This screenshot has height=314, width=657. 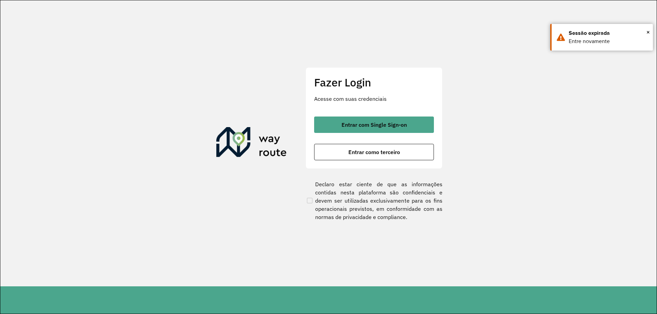 What do you see at coordinates (374, 152) in the screenshot?
I see `span: Entrar como terceiro` at bounding box center [374, 152].